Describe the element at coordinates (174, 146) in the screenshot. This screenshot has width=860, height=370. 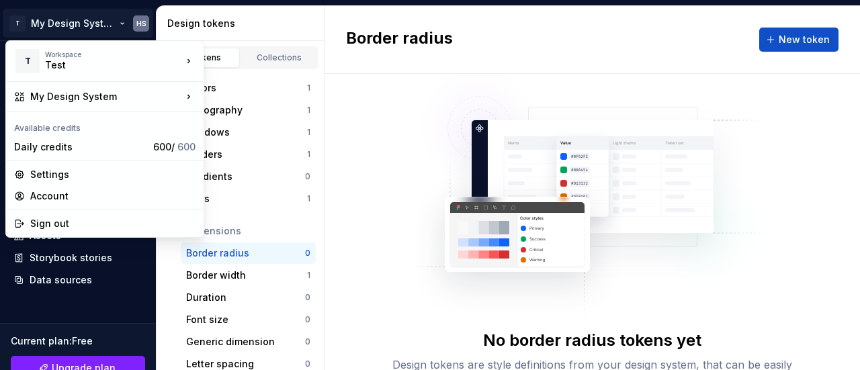
I see `span: 600 /` at that location.